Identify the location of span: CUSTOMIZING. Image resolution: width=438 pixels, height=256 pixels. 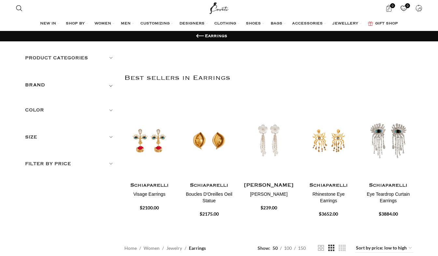
(155, 24).